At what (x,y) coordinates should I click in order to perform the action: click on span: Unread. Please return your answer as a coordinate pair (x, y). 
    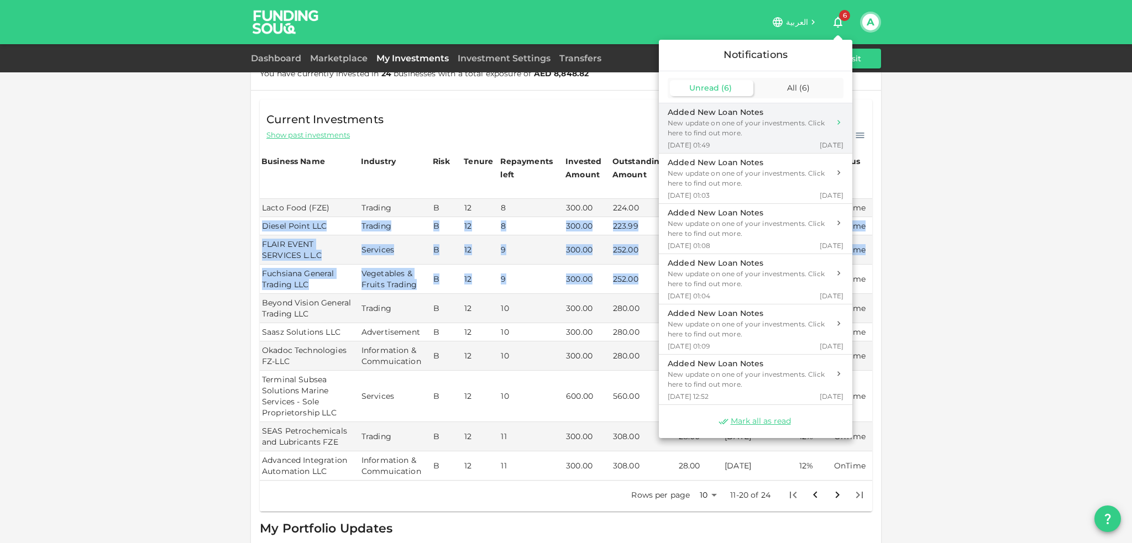
    Looking at the image, I should click on (704, 88).